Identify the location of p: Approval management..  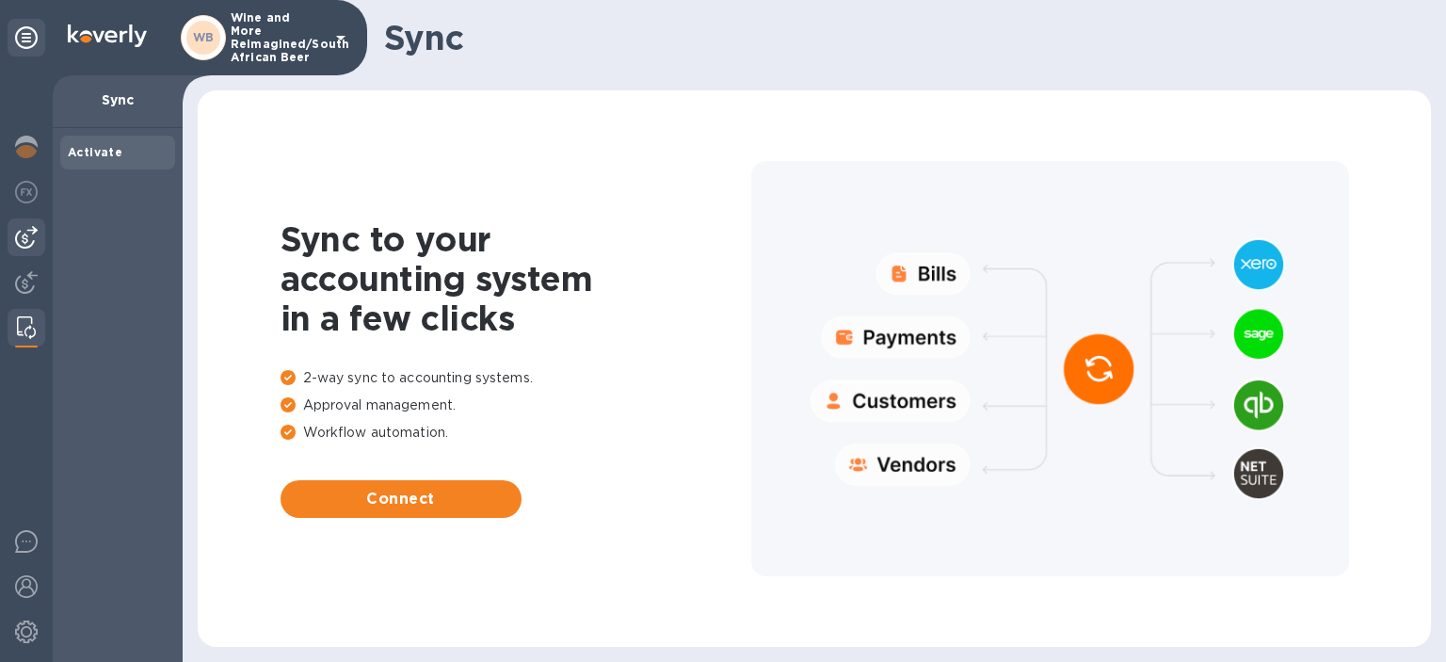
(516, 405).